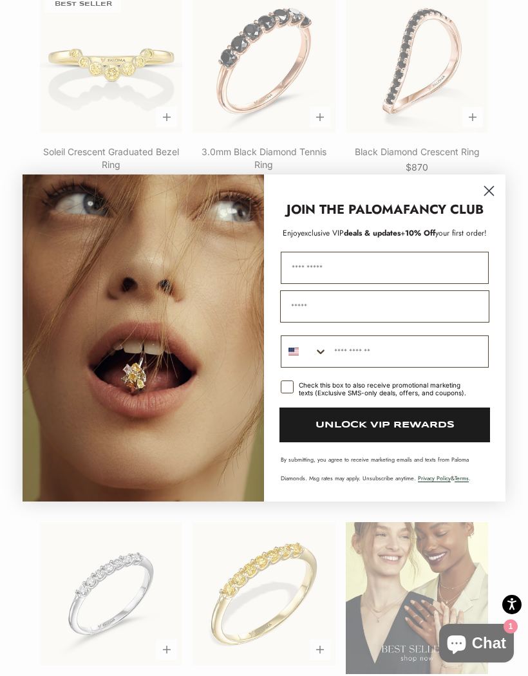 This screenshot has height=676, width=528. Describe the element at coordinates (408, 351) in the screenshot. I see `input: Phone Number` at that location.